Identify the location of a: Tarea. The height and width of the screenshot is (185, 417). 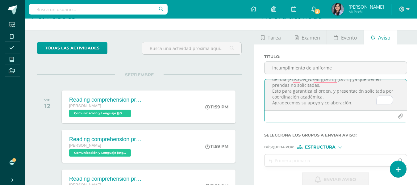
(271, 37).